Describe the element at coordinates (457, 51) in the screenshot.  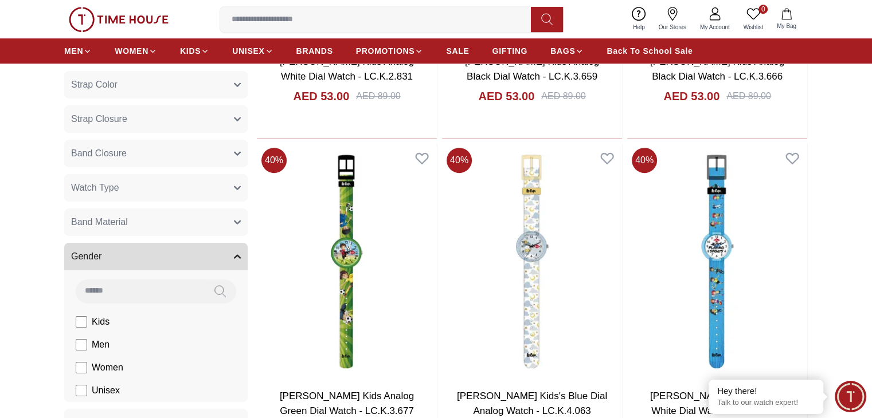
I see `a: SALE` at that location.